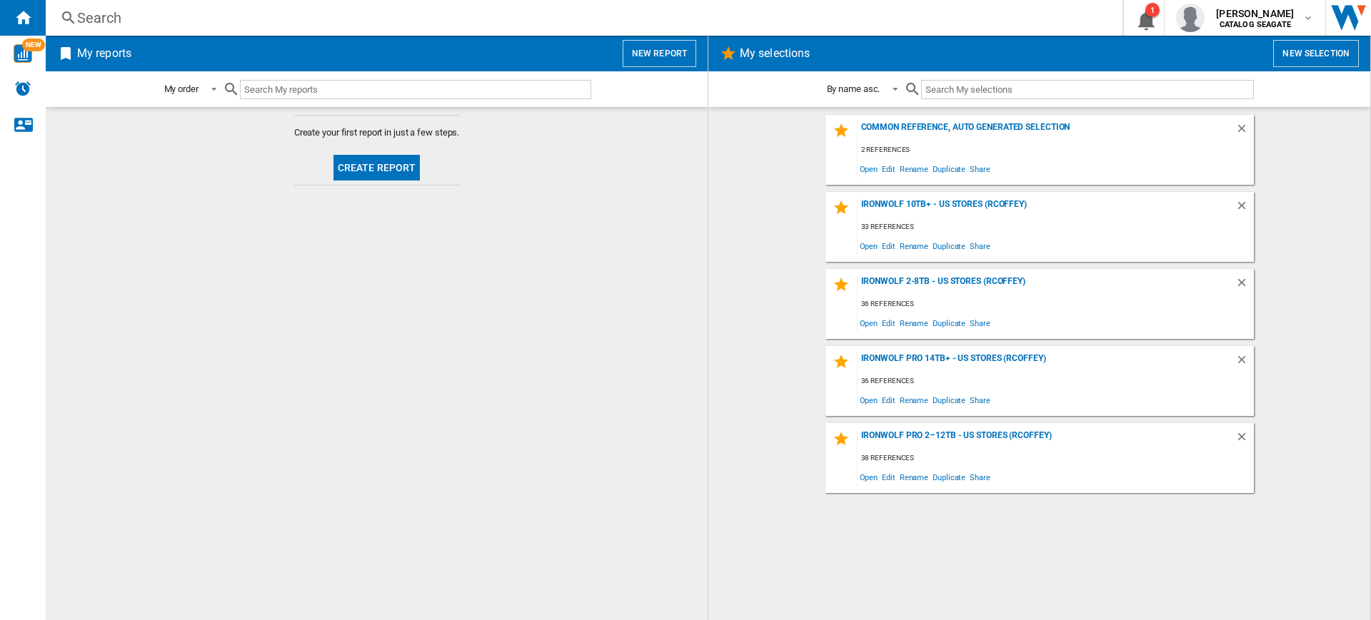  I want to click on button: Create report, so click(377, 168).